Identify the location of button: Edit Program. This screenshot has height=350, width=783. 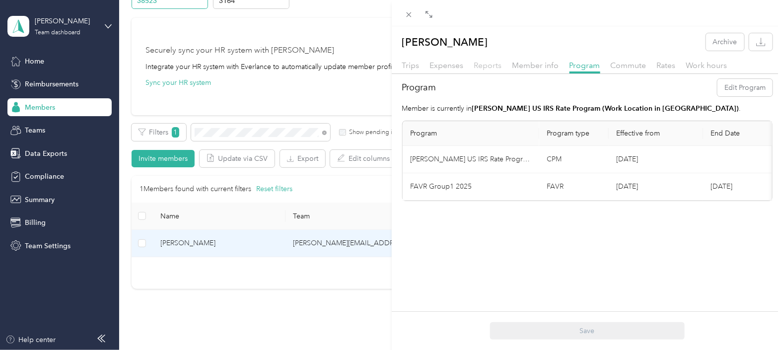
(745, 87).